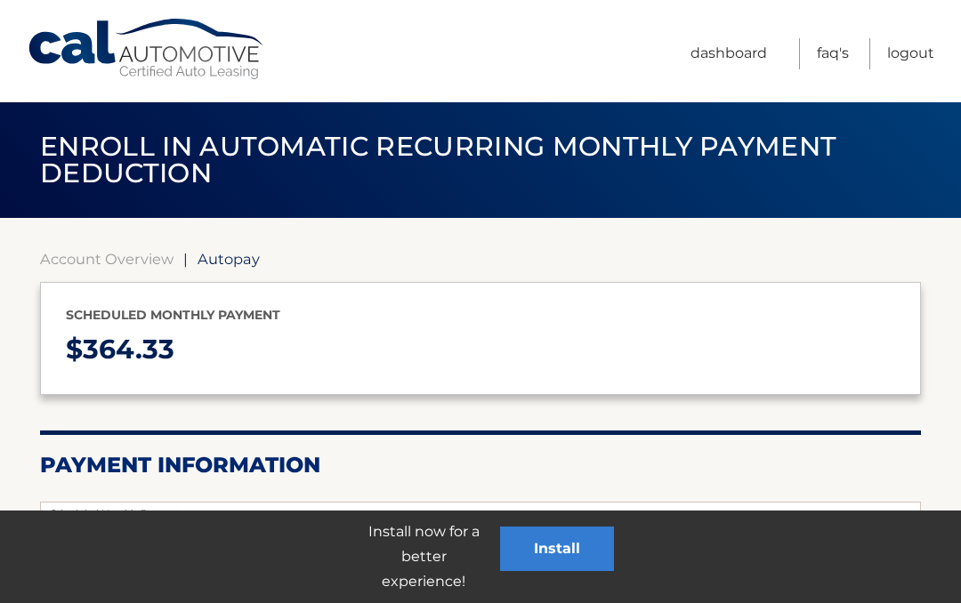 The image size is (961, 603). What do you see at coordinates (833, 53) in the screenshot?
I see `a: FAQ's` at bounding box center [833, 53].